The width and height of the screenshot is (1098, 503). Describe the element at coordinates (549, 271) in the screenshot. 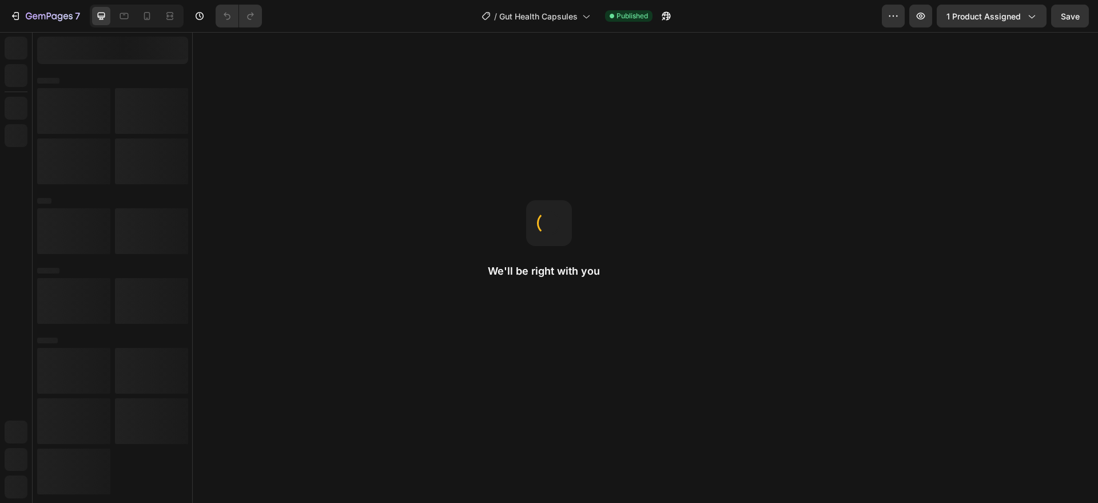

I see `h2: We'll be right with you` at that location.